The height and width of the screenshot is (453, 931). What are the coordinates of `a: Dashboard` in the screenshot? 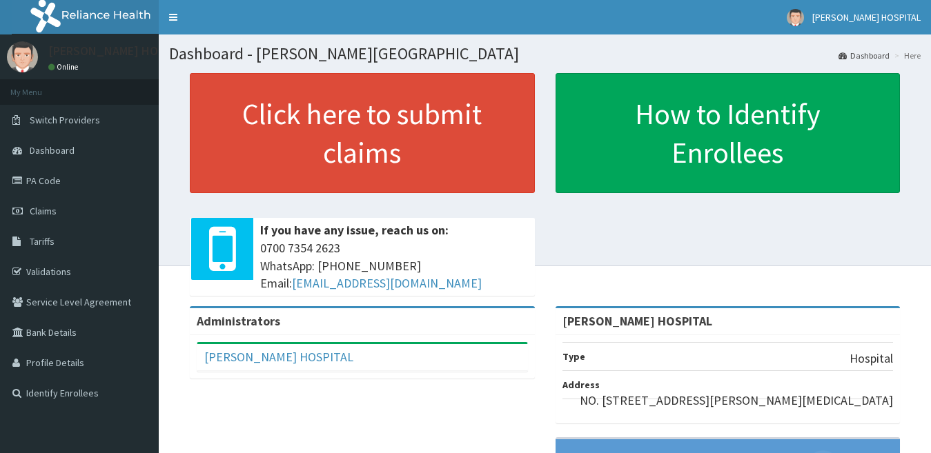 It's located at (864, 55).